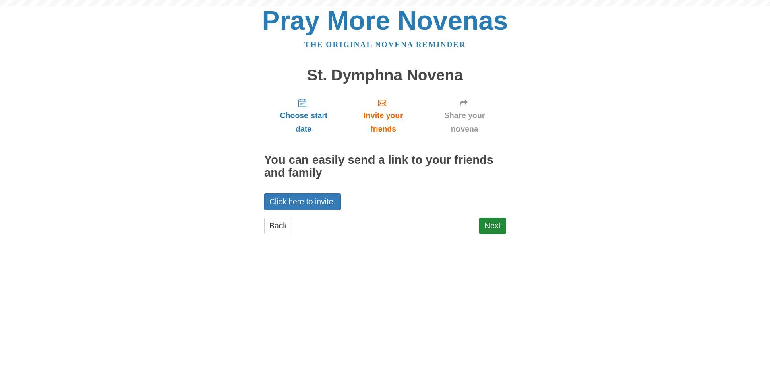 This screenshot has height=387, width=770. What do you see at coordinates (464, 122) in the screenshot?
I see `span: Share your novena` at bounding box center [464, 122].